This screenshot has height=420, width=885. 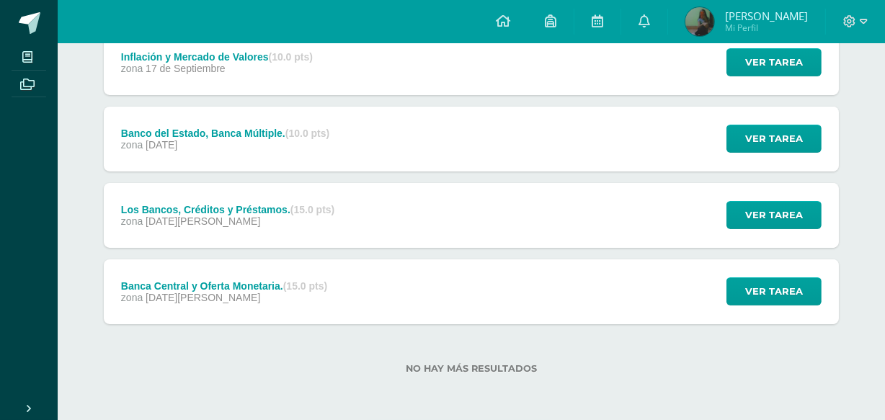 I want to click on div: Inflación y Mercado de Valores, so click(x=217, y=57).